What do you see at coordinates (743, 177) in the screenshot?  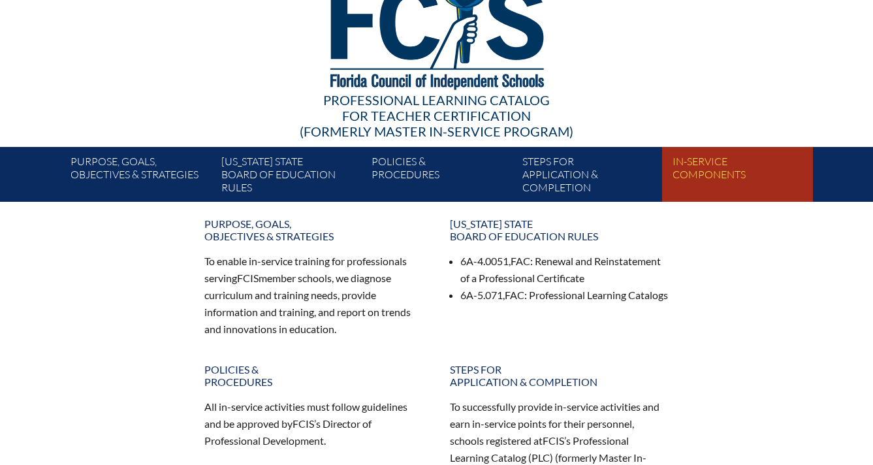 I see `a: In-servicecomponents` at bounding box center [743, 177].